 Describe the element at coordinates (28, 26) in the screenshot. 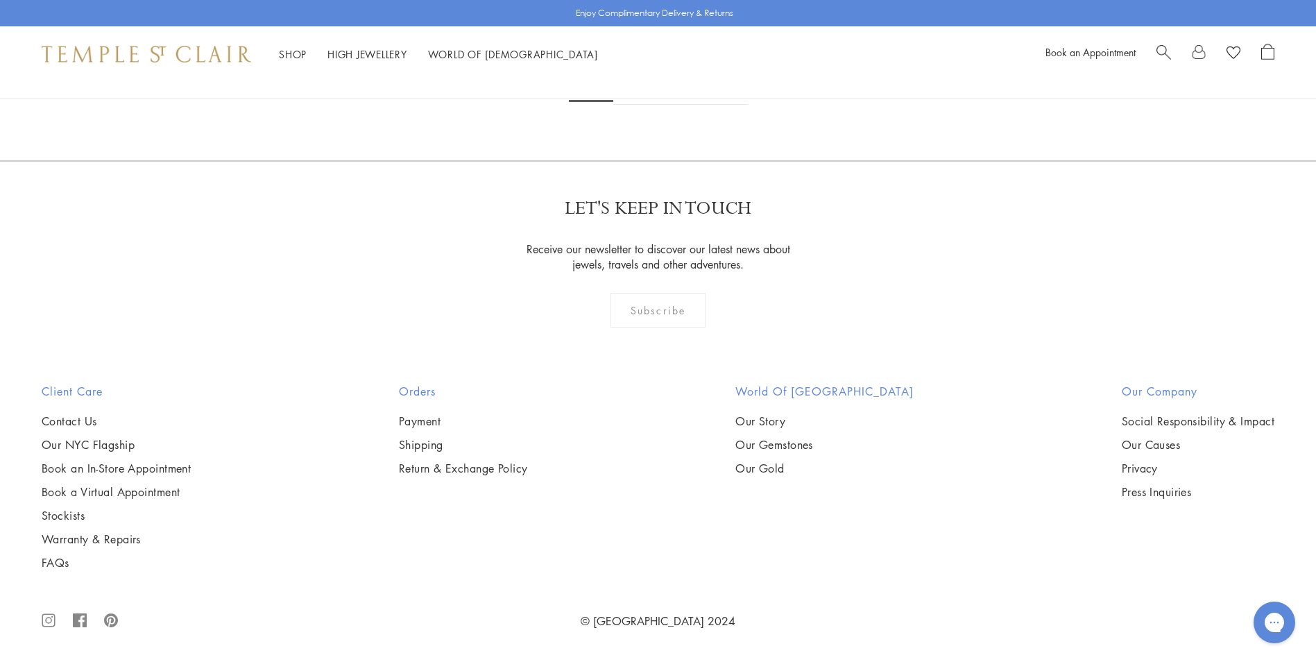

I see `button: Gorgias live chat` at that location.